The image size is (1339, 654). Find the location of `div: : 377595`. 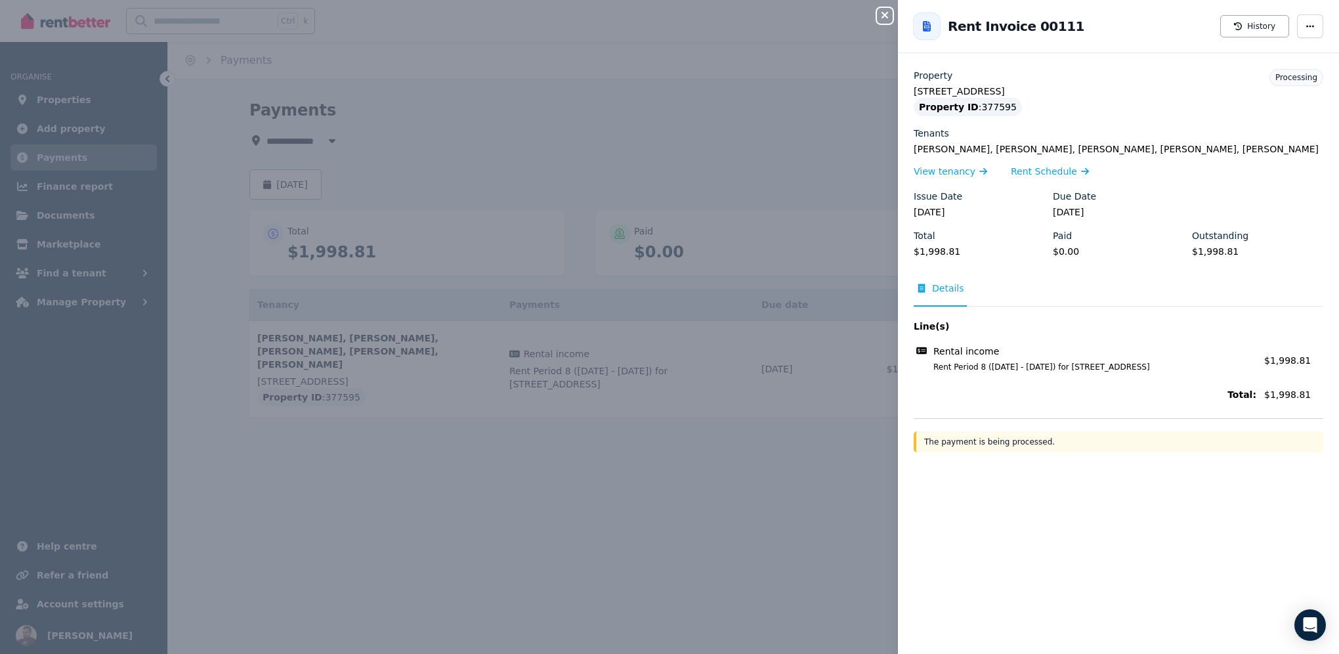

div: : 377595 is located at coordinates (968, 107).